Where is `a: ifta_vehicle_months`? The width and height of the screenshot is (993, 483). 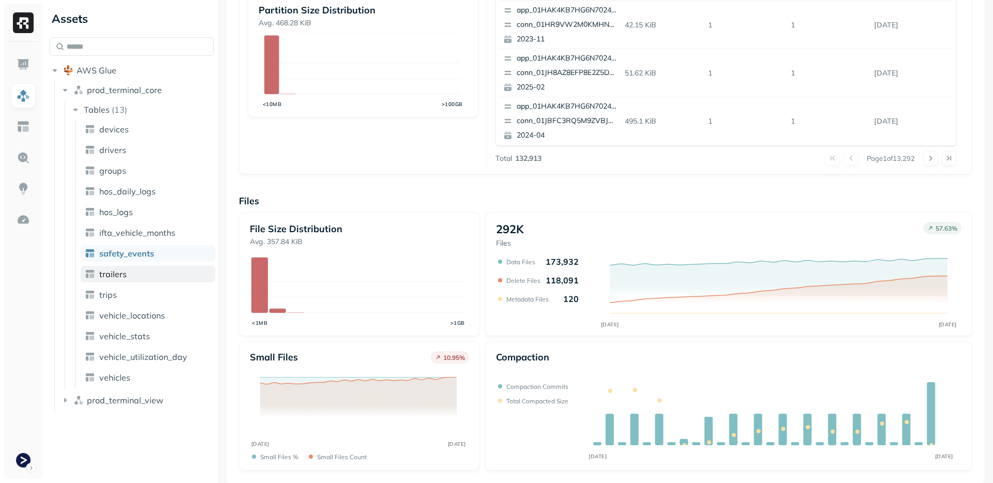 a: ifta_vehicle_months is located at coordinates (148, 233).